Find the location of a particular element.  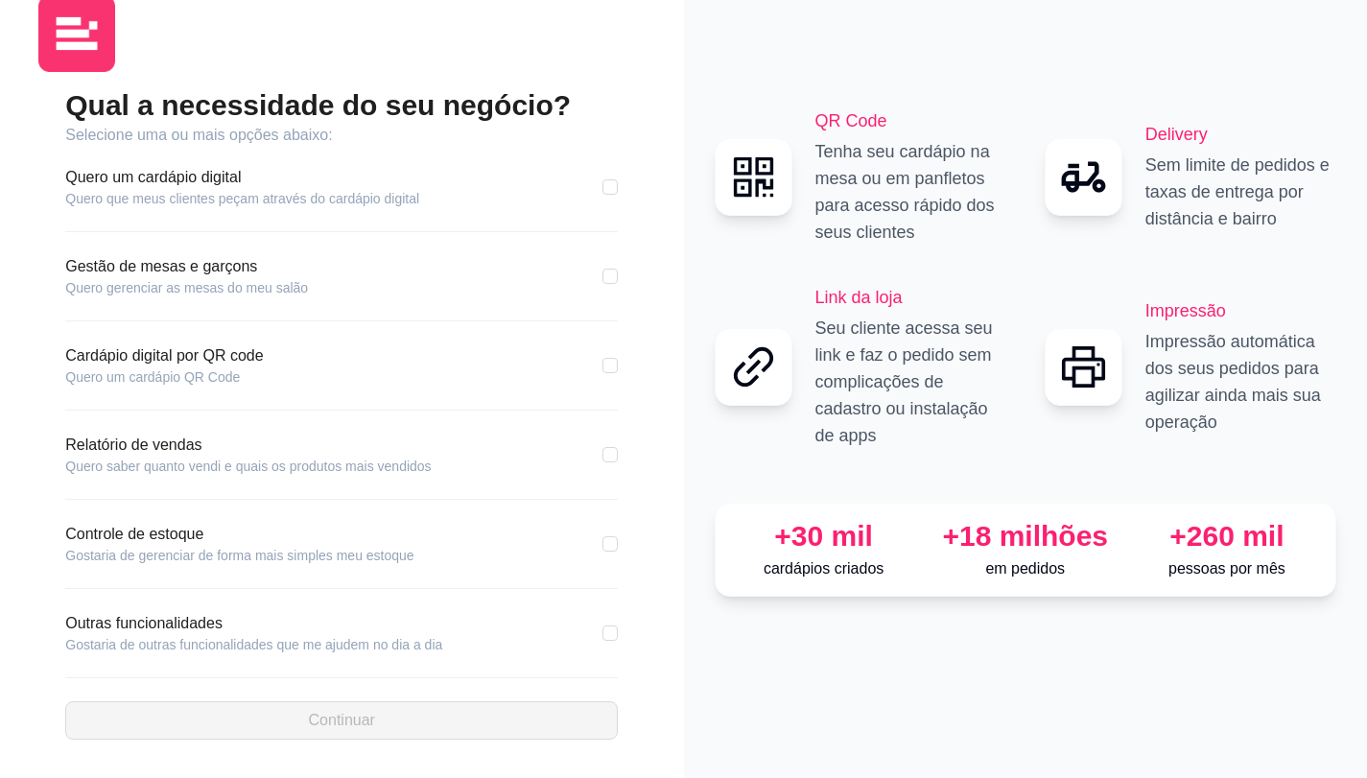

article: Relatório de vendas is located at coordinates (248, 445).